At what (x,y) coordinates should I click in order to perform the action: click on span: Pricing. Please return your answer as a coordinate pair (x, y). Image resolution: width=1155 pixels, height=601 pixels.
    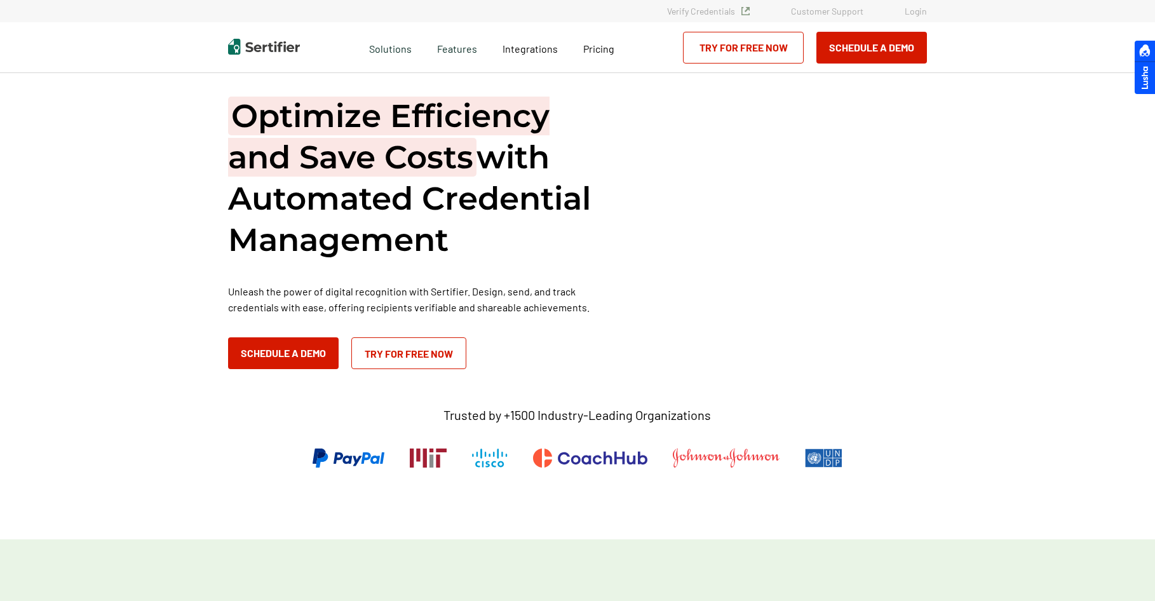
    Looking at the image, I should click on (598, 48).